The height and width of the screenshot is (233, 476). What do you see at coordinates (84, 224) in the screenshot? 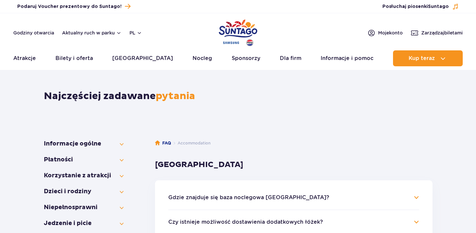
I see `button: Jedzenie i picie` at bounding box center [84, 224].